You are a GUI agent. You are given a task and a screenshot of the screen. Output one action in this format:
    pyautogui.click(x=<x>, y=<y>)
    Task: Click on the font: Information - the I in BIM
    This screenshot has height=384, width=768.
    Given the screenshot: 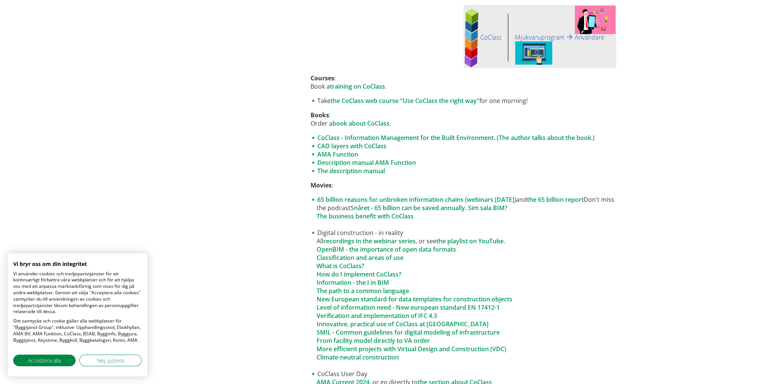 What is the action you would take?
    pyautogui.click(x=353, y=283)
    